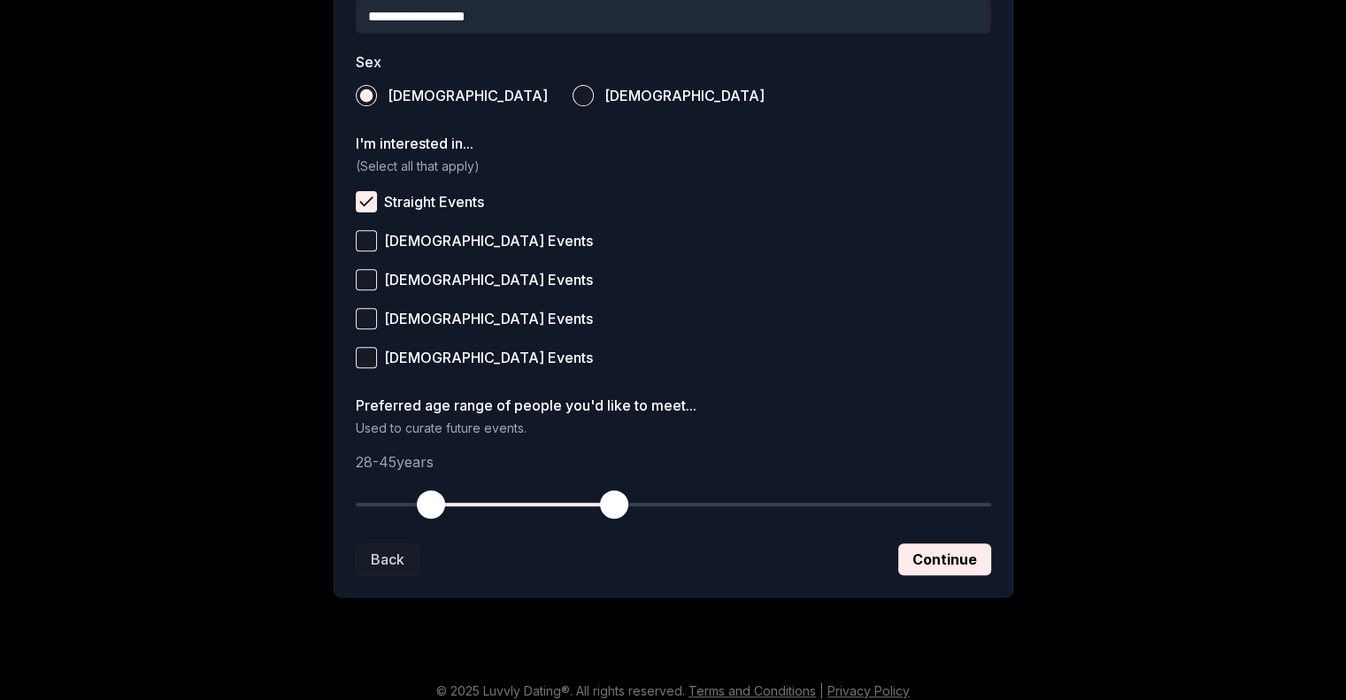 The width and height of the screenshot is (1346, 700). What do you see at coordinates (868, 690) in the screenshot?
I see `a: Privacy Policy` at bounding box center [868, 690].